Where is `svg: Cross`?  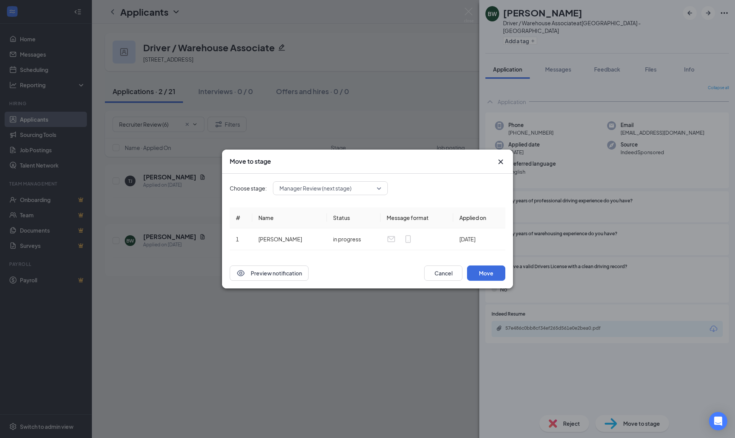
svg: Cross is located at coordinates (501, 162).